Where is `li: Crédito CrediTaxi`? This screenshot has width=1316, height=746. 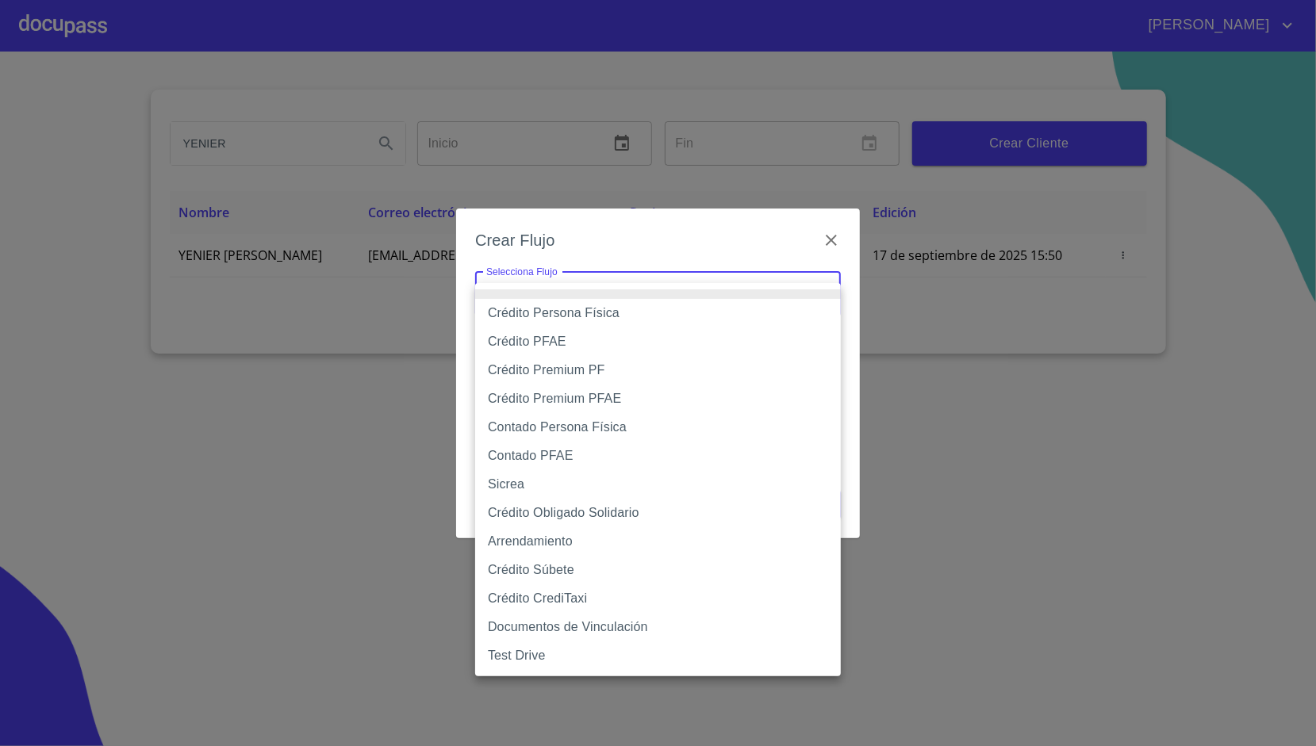
li: Crédito CrediTaxi is located at coordinates (657, 599).